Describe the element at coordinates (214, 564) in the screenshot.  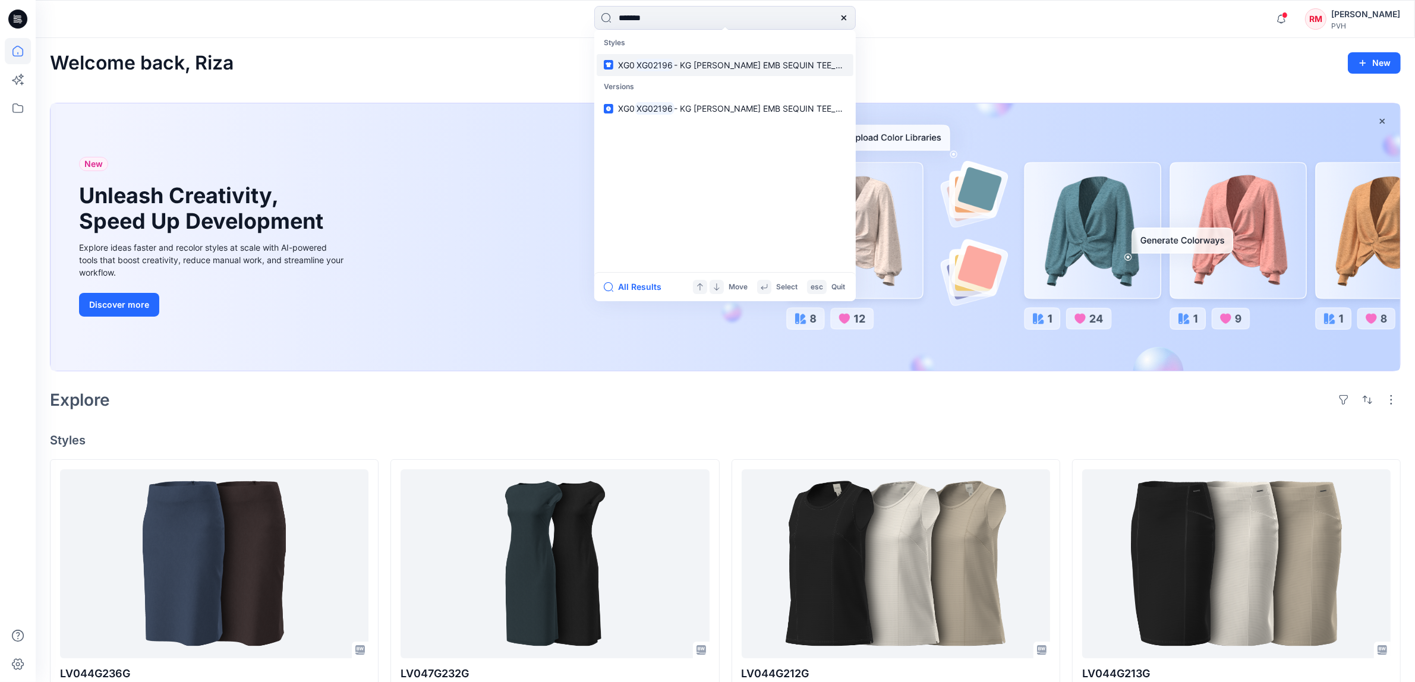
I see `a: LV044G236G` at that location.